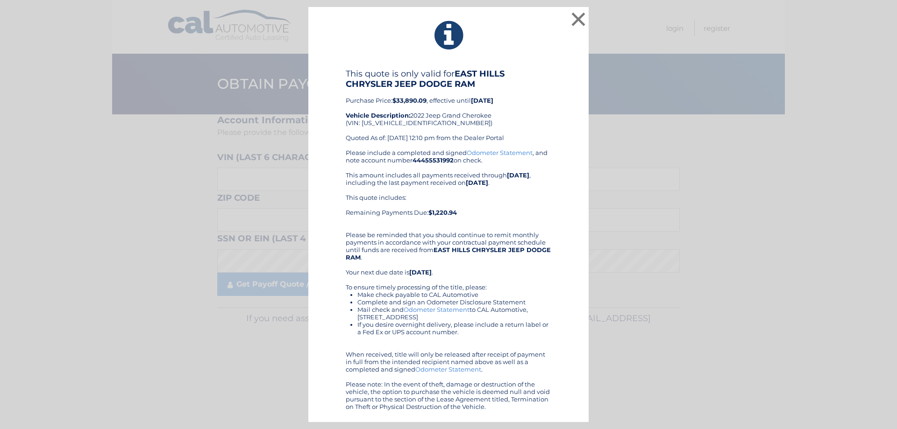 The width and height of the screenshot is (897, 429). I want to click on li: If you desire overnight delivery, please include a return label or a Fed Ex or UPS account number., so click(454, 328).